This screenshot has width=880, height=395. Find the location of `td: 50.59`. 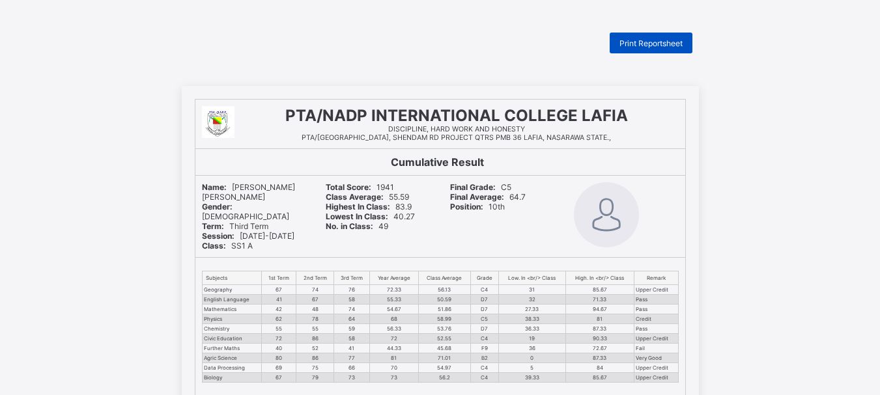

td: 50.59 is located at coordinates (444, 300).